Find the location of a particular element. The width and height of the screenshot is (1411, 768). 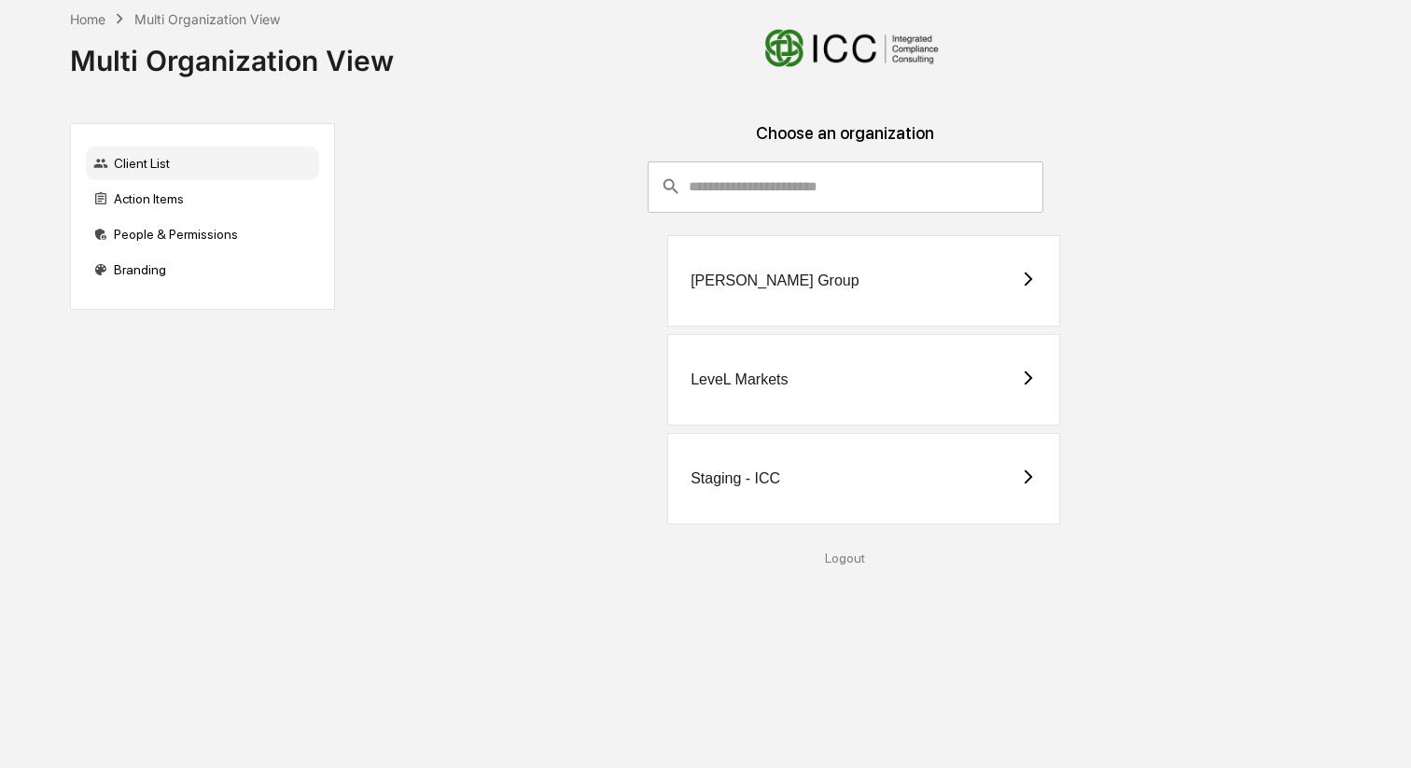

div: Logout is located at coordinates (845, 558).